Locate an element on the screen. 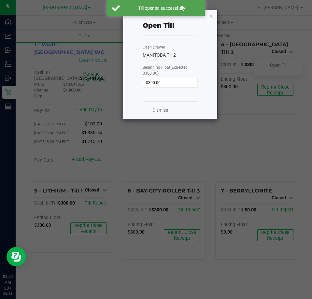 The width and height of the screenshot is (312, 299). a: Dismiss is located at coordinates (160, 110).